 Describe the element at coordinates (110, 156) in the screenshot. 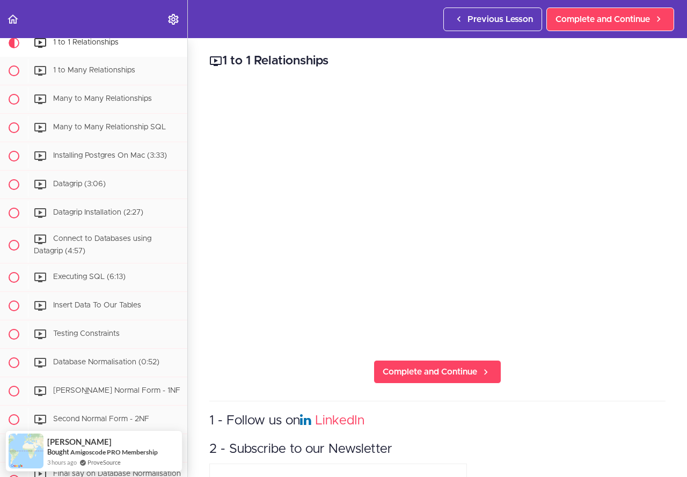

I see `span: Installing Postgres On Mac (3:33)` at that location.